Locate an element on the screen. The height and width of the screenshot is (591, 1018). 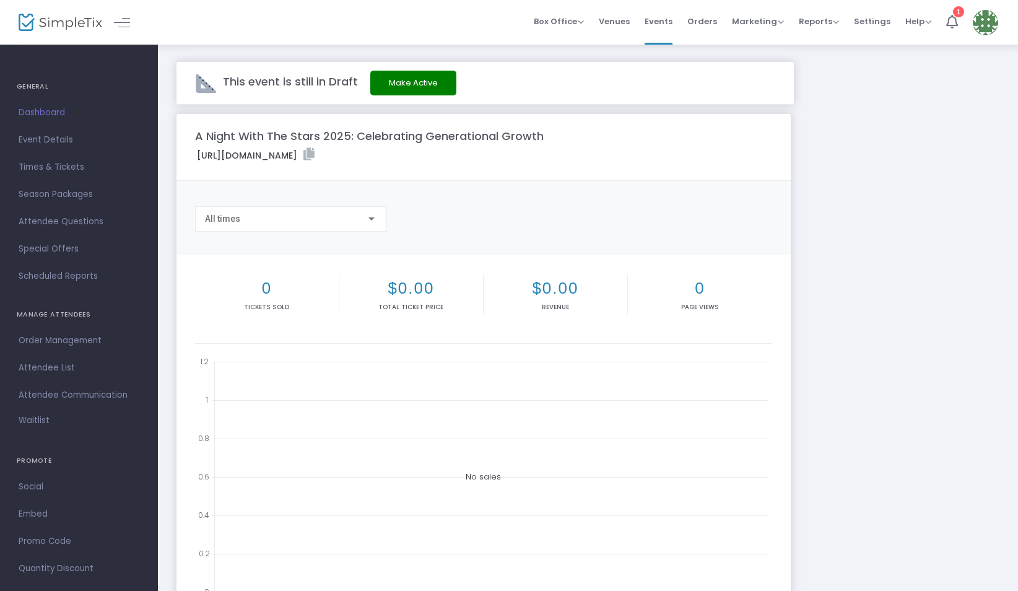
span: Orders is located at coordinates (702, 21).